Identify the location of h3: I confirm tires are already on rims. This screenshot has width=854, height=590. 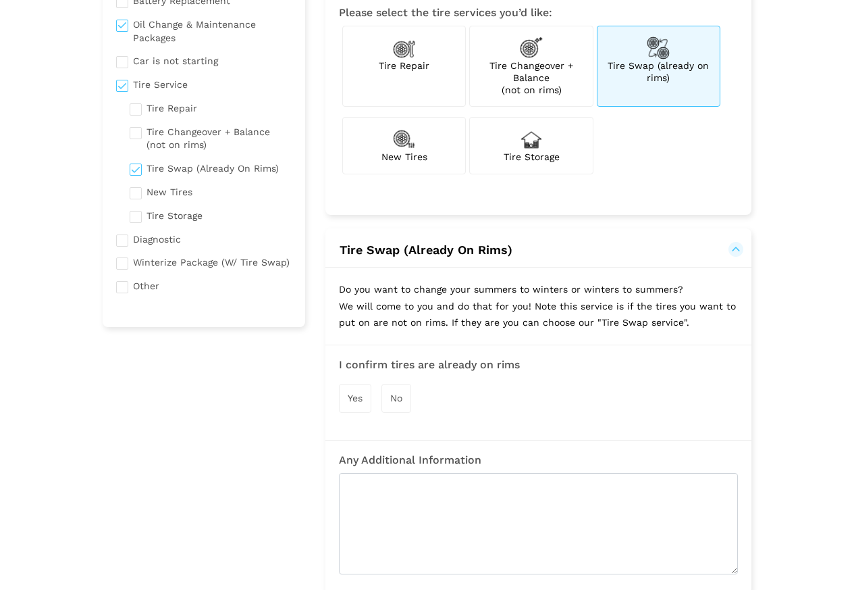
(538, 365).